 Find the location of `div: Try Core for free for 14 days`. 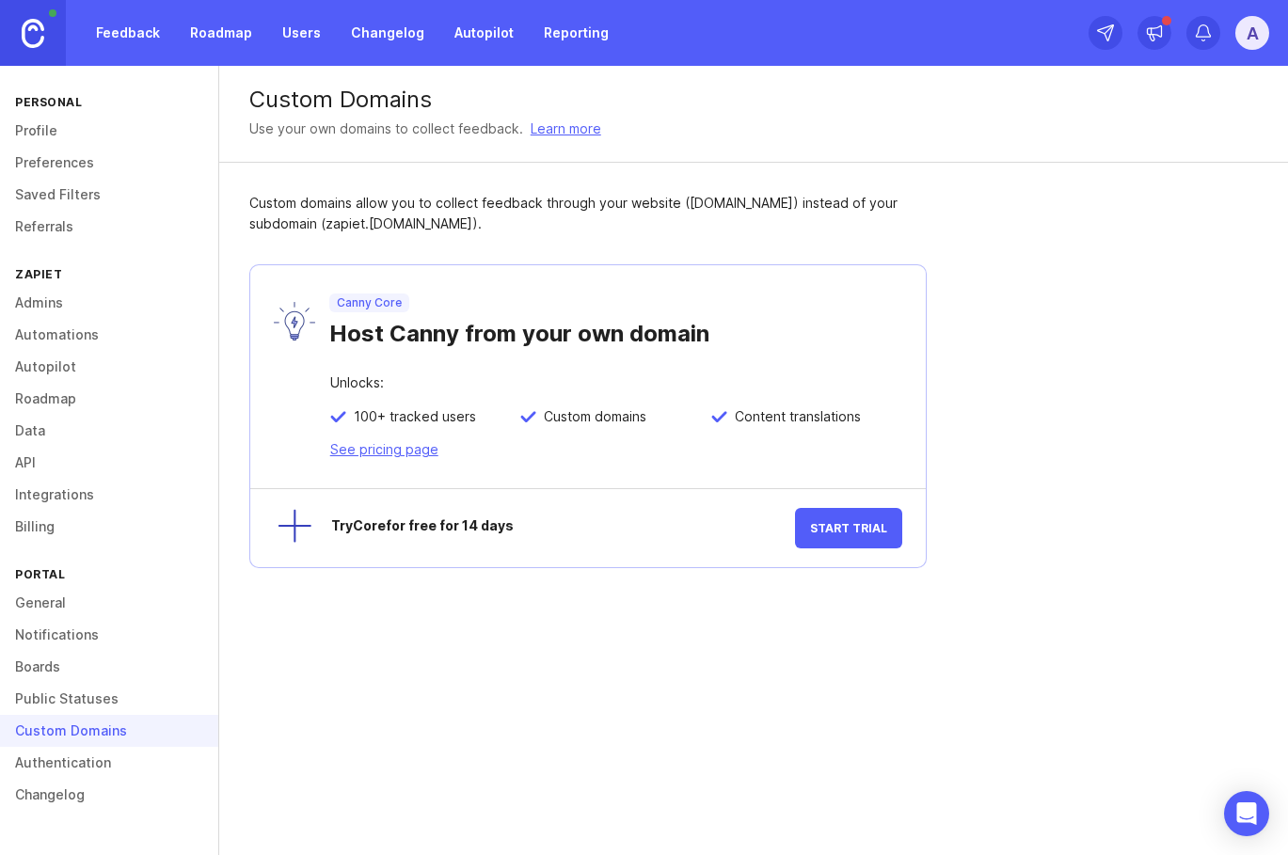

div: Try Core for free for 14 days is located at coordinates (563, 528).